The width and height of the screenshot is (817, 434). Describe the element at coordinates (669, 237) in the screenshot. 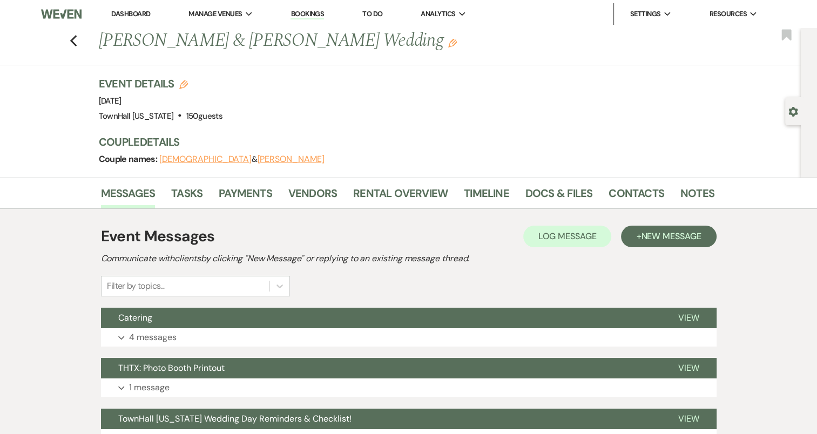

I see `button: +New Message` at that location.